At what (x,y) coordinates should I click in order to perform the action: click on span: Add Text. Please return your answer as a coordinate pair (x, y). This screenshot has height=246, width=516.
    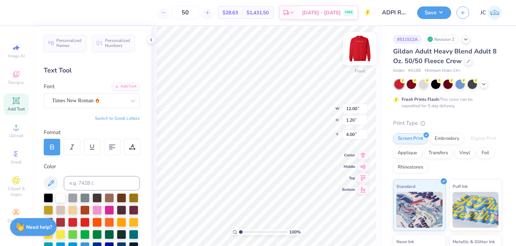
    Looking at the image, I should click on (16, 109).